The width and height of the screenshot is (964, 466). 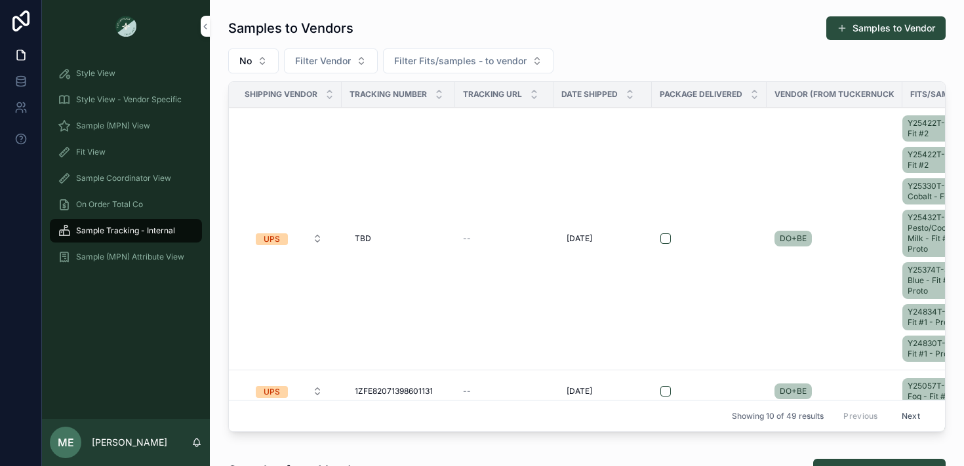 What do you see at coordinates (363, 239) in the screenshot?
I see `span: TBD` at bounding box center [363, 239].